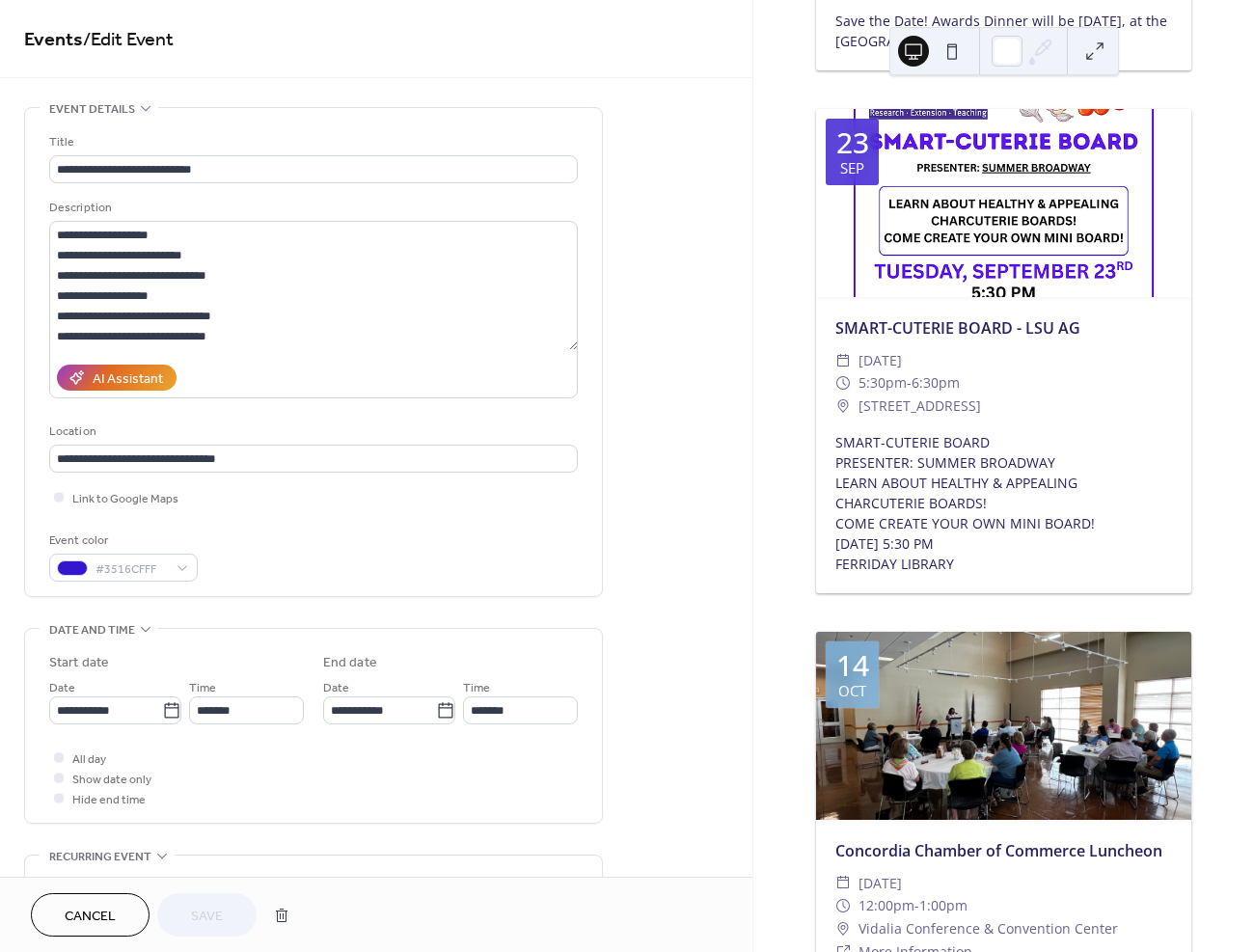 Image resolution: width=1254 pixels, height=952 pixels. I want to click on div: AI Assistant, so click(127, 379).